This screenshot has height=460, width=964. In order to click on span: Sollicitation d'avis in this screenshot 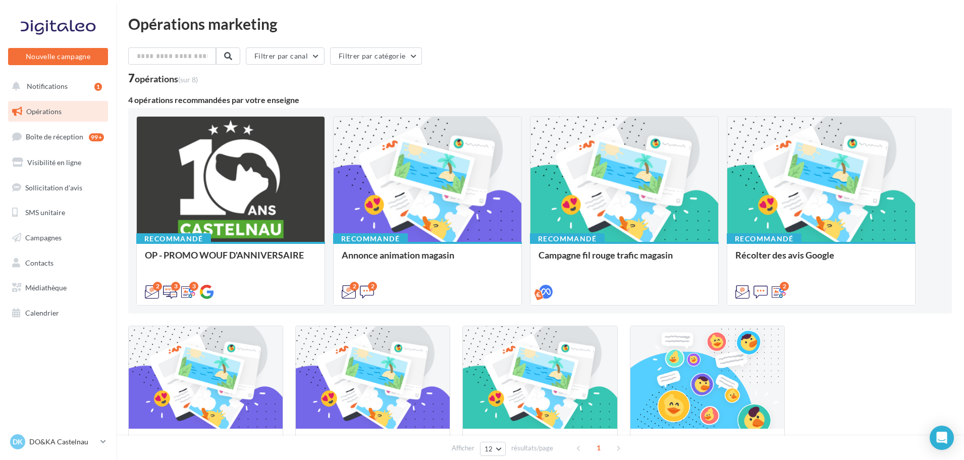, I will do `click(54, 187)`.